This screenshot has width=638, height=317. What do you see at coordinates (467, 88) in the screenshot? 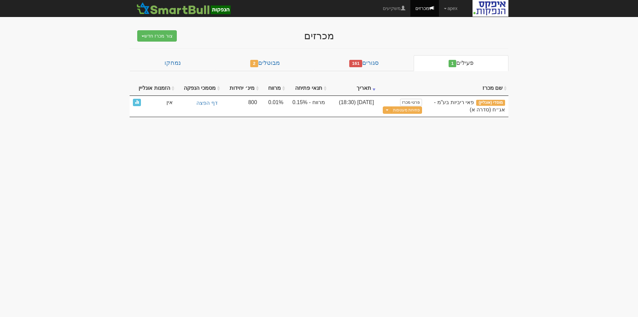
I see `th: שם מכרז : activate to sort column ascending` at bounding box center [467, 88].